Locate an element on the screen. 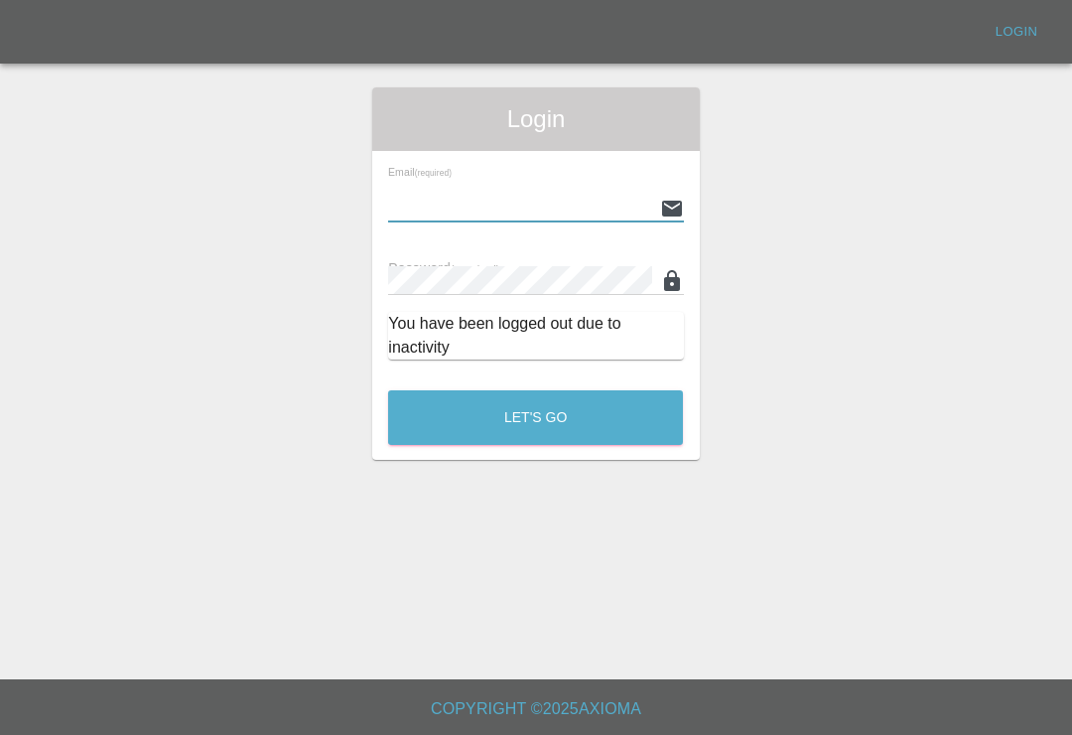 Image resolution: width=1072 pixels, height=735 pixels. div: You have been logged out due to inactivity is located at coordinates (535, 336).